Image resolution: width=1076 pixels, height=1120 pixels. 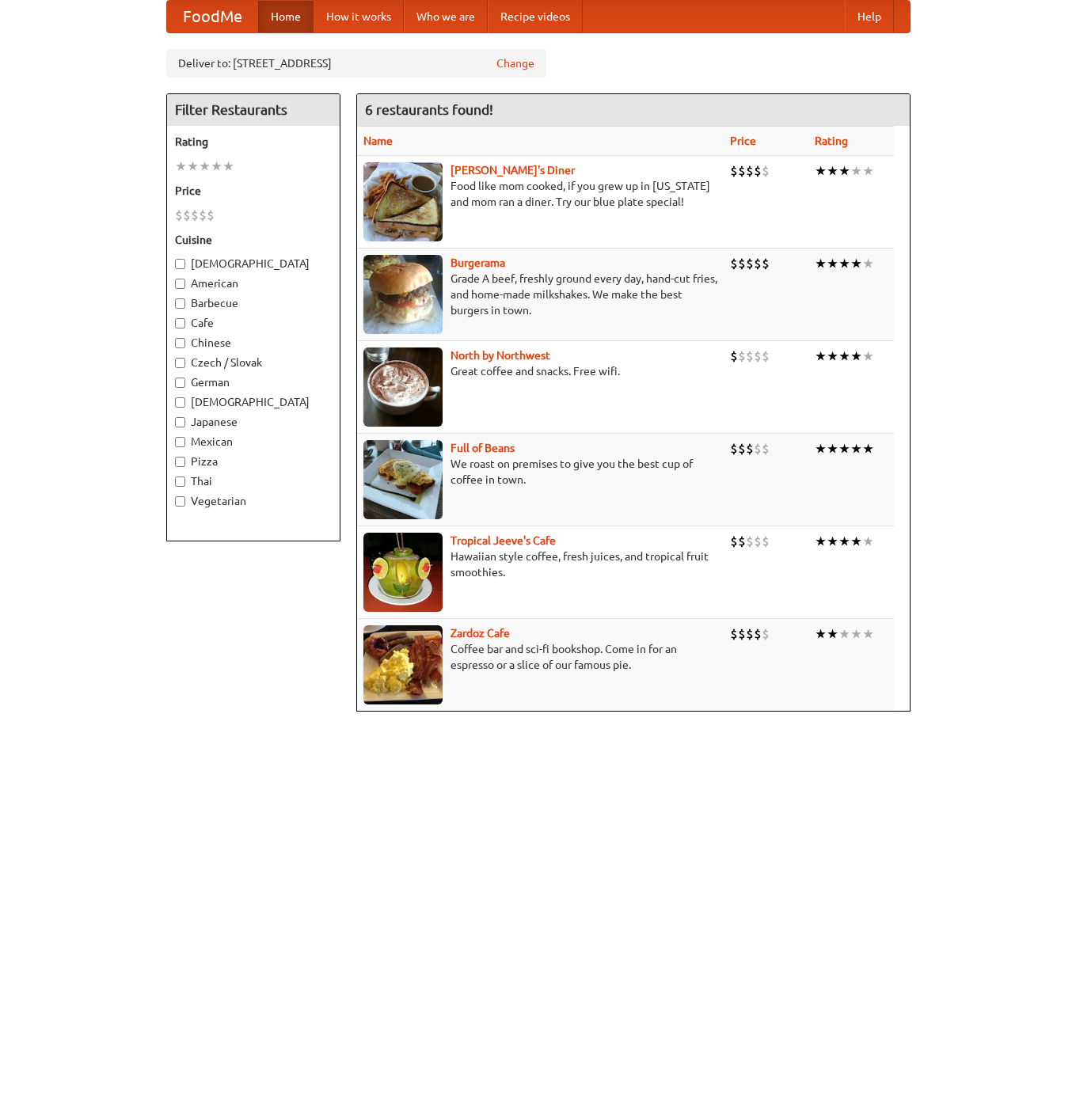 What do you see at coordinates (832, 141) in the screenshot?
I see `a: Rating` at bounding box center [832, 141].